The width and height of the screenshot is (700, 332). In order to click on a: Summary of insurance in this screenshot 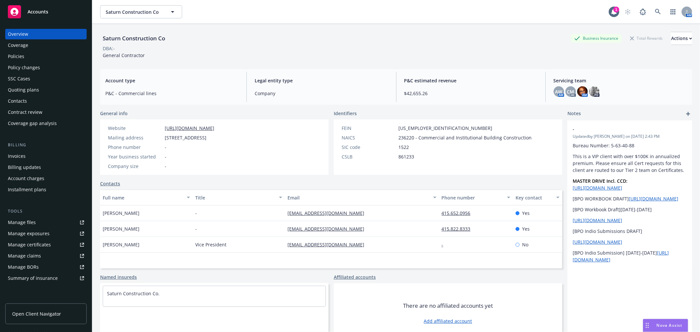, I will do `click(46, 278)`.